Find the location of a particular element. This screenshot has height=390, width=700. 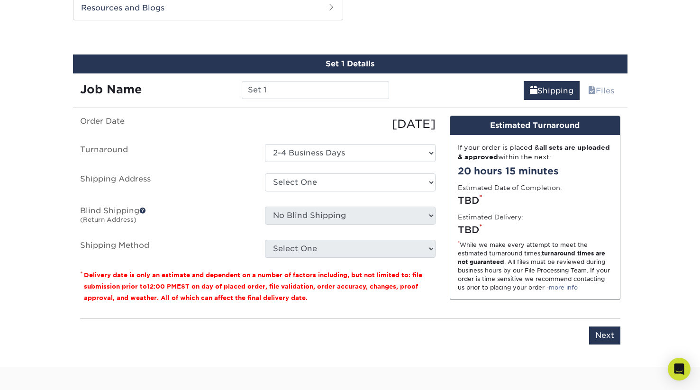

input: Next is located at coordinates (605, 336).